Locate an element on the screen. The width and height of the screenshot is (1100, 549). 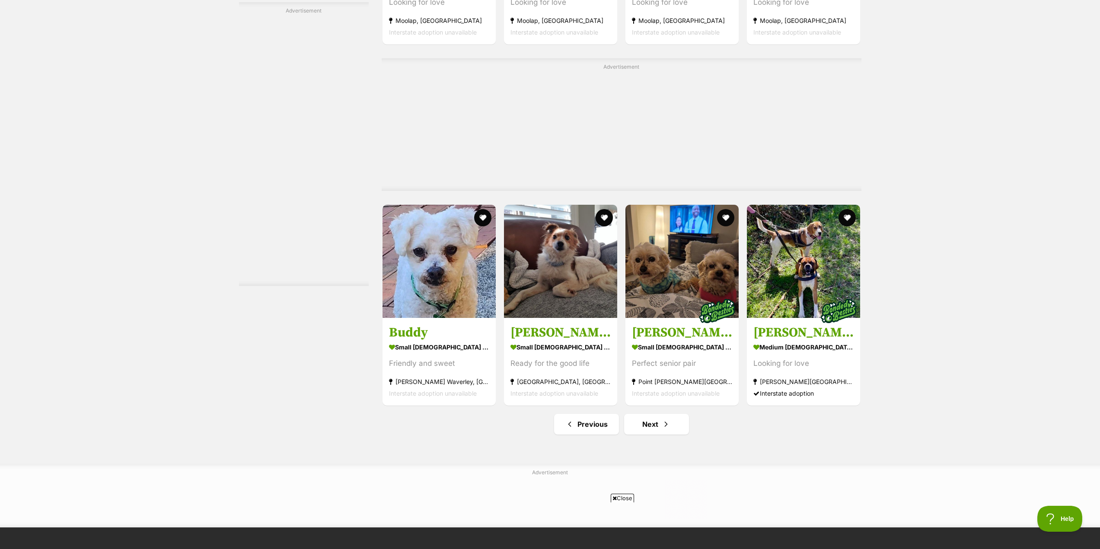
img: Basil Silvanus - Papillon Dog is located at coordinates (560, 261).